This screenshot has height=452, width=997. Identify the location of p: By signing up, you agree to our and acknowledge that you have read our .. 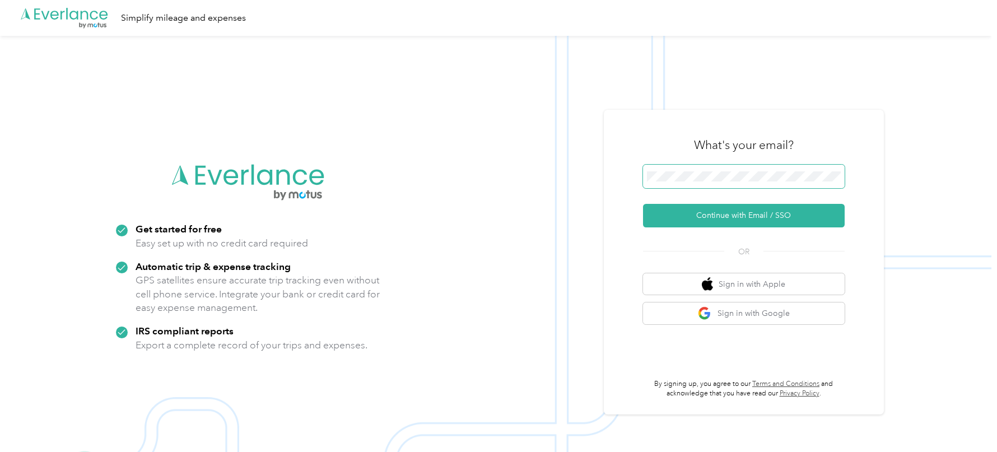
(743, 389).